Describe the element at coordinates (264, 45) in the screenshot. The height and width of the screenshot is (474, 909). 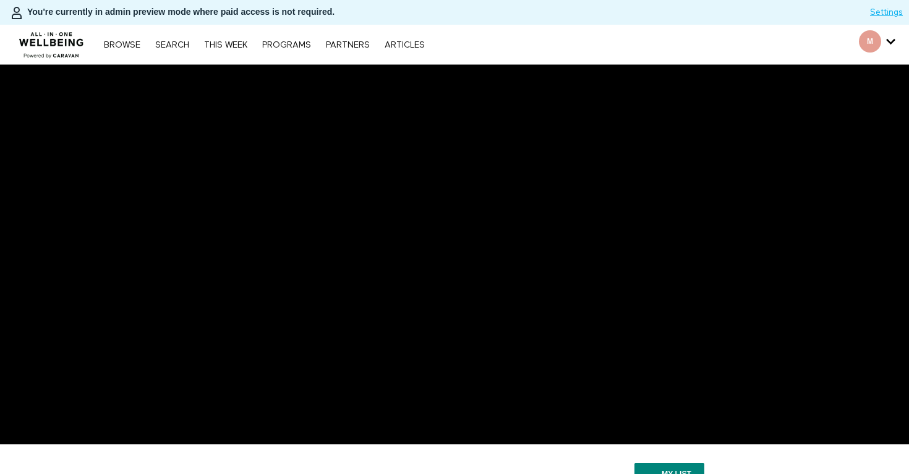
I see `nav: Primary` at that location.